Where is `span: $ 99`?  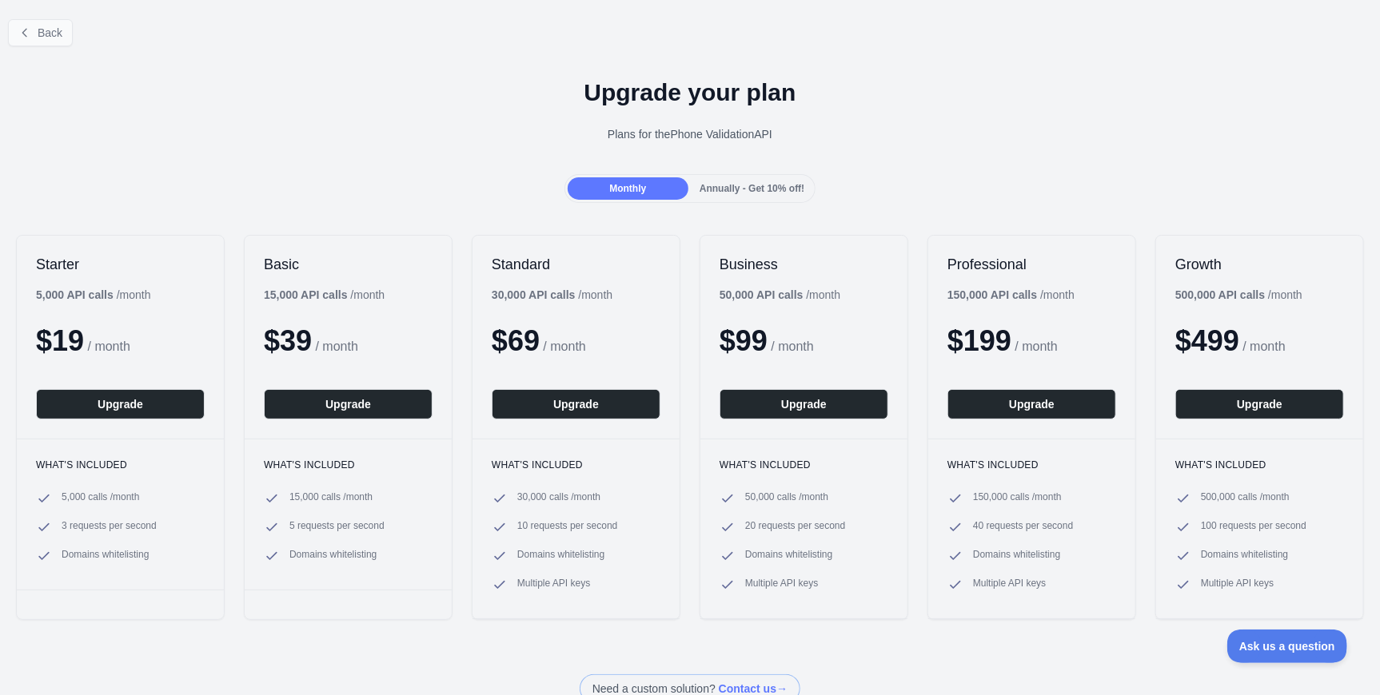 span: $ 99 is located at coordinates (743, 341).